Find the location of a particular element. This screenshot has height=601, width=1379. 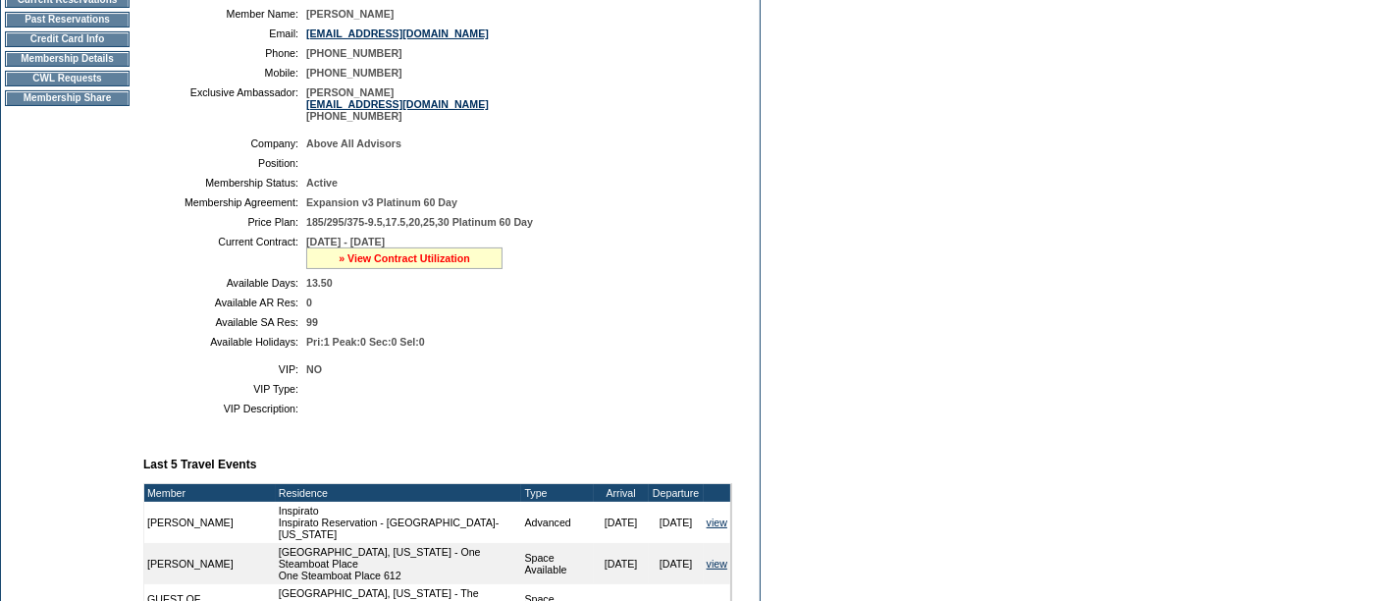

td: Credit Card Info is located at coordinates (67, 39).